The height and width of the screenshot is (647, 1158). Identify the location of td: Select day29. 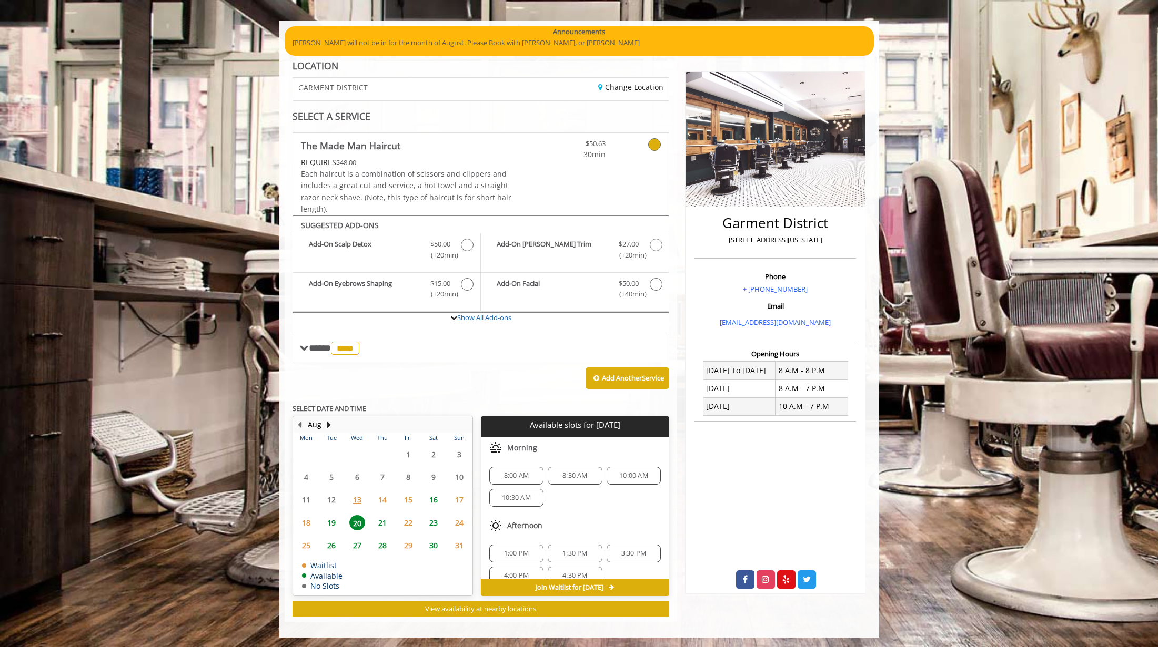
(408, 545).